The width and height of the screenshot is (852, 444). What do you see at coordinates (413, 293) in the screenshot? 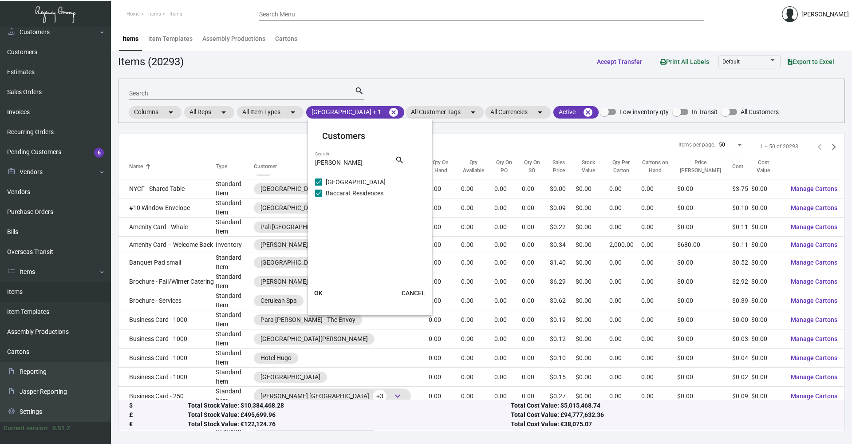
I see `button: CANCEL` at bounding box center [413, 293].